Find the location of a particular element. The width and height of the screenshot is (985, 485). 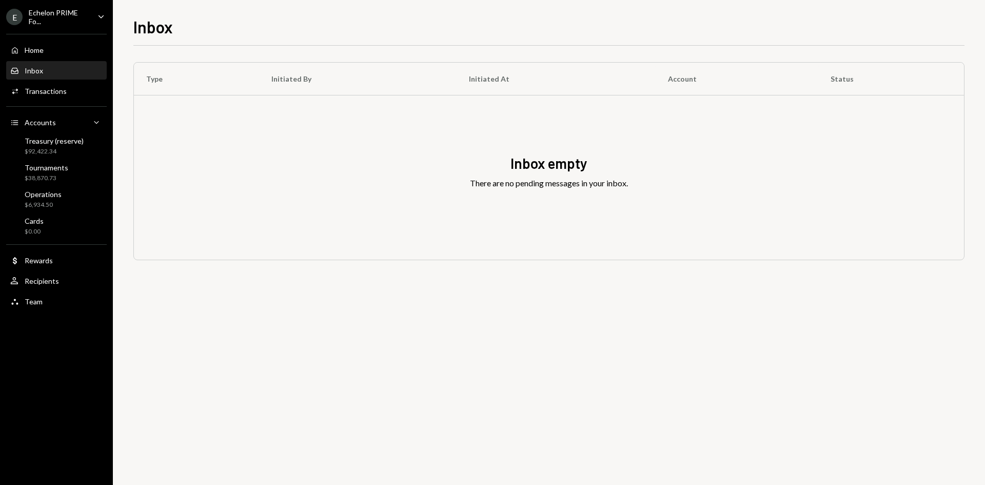

div: Tournaments is located at coordinates (46, 167).